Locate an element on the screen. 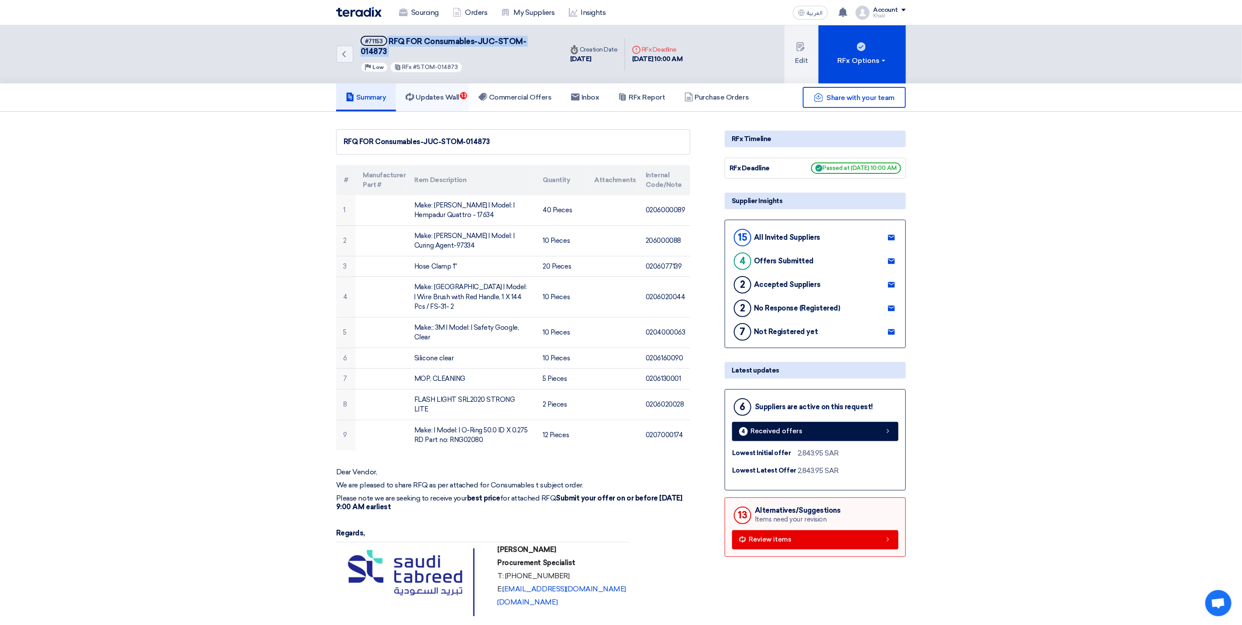 The height and width of the screenshot is (625, 1242). div: Creation Date is located at coordinates (594, 49).